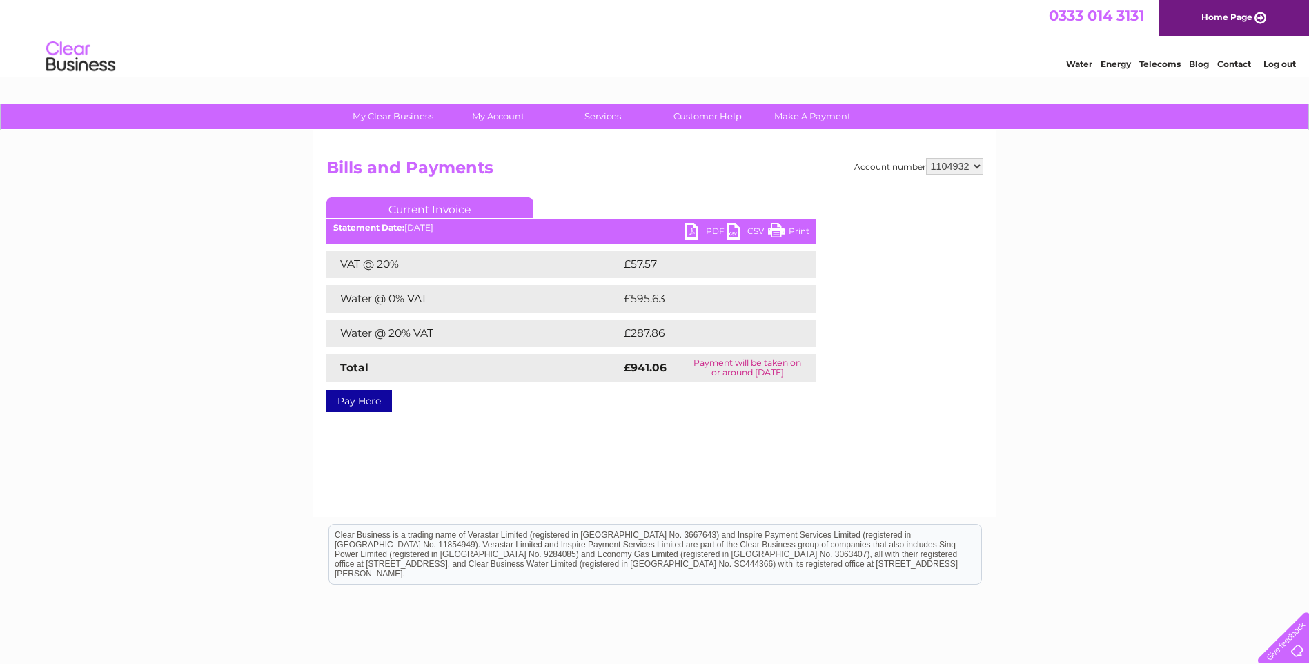 This screenshot has width=1309, height=664. Describe the element at coordinates (918, 166) in the screenshot. I see `div: Account number` at that location.